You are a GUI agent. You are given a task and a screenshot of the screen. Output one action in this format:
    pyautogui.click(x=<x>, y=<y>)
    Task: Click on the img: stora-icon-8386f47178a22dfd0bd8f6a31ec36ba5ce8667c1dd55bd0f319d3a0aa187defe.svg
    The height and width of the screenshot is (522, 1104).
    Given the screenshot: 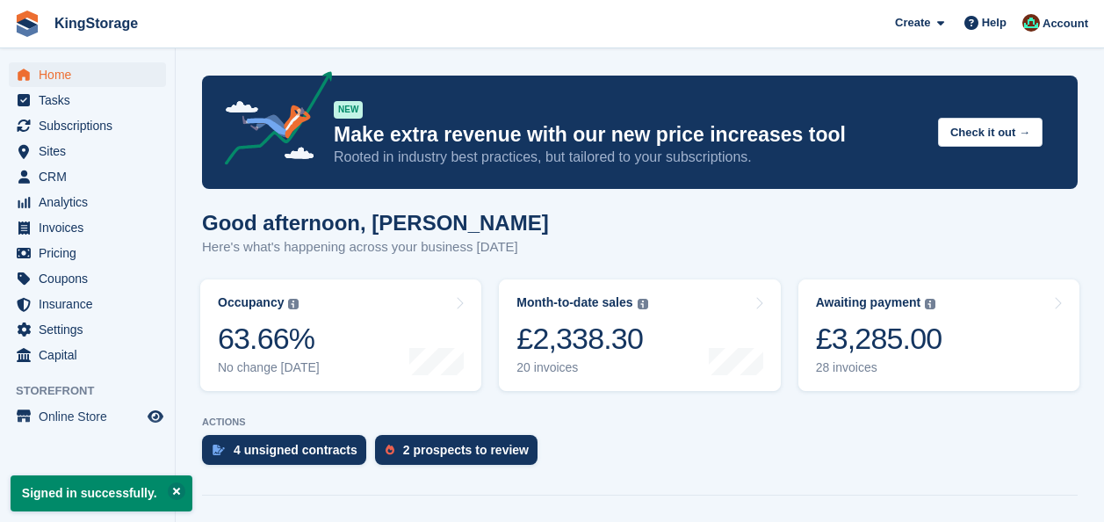 What is the action you would take?
    pyautogui.click(x=27, y=24)
    